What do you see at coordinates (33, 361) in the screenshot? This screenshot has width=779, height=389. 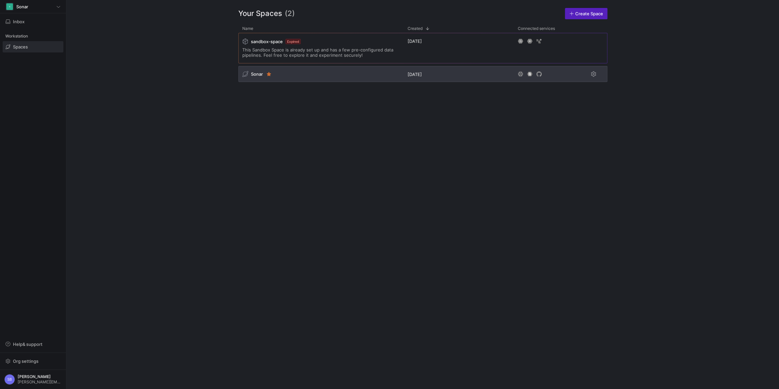 I see `button: Org settings` at bounding box center [33, 361].